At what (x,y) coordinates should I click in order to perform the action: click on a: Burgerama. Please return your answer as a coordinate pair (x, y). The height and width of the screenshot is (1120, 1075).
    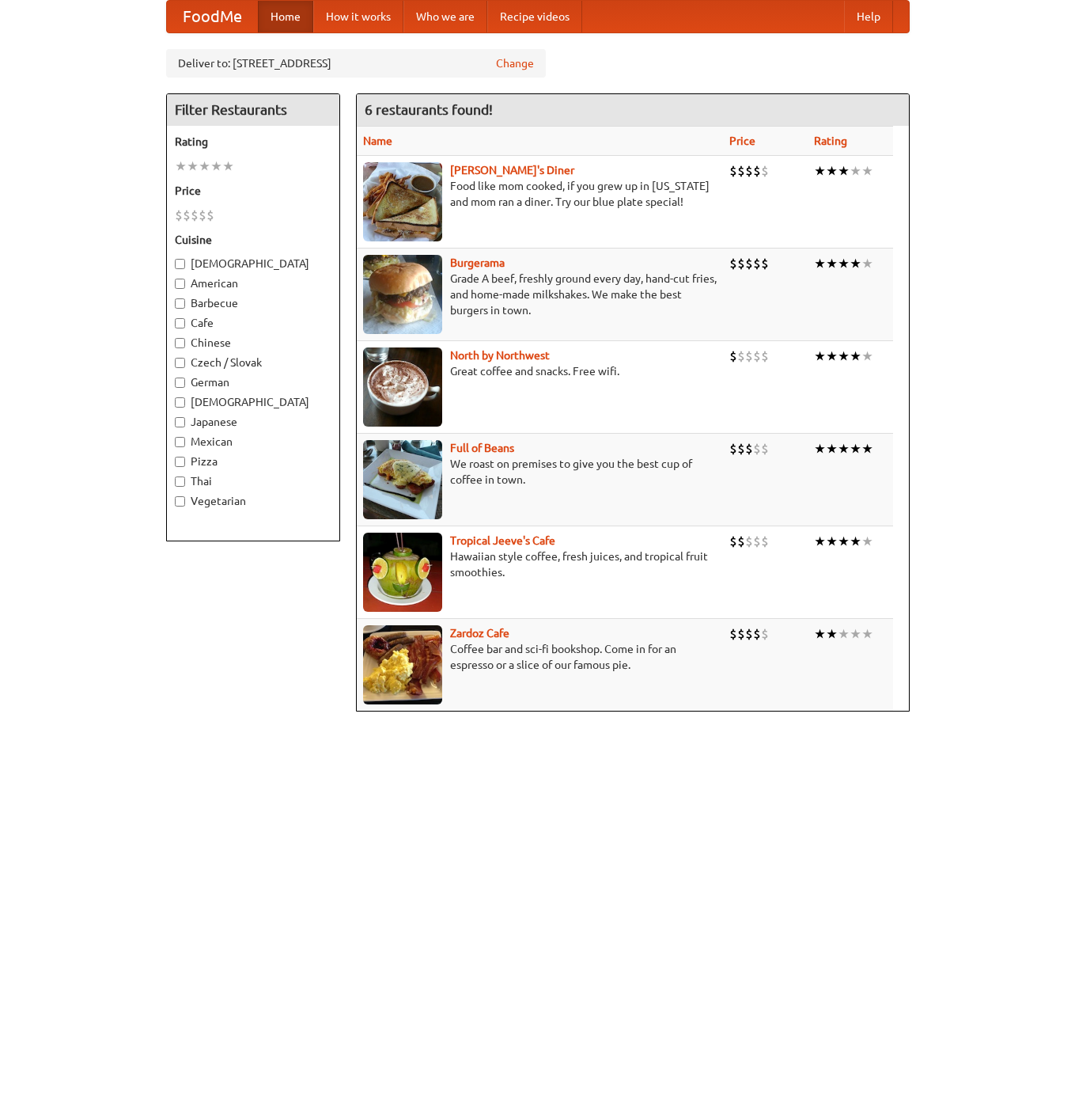
    Looking at the image, I should click on (477, 263).